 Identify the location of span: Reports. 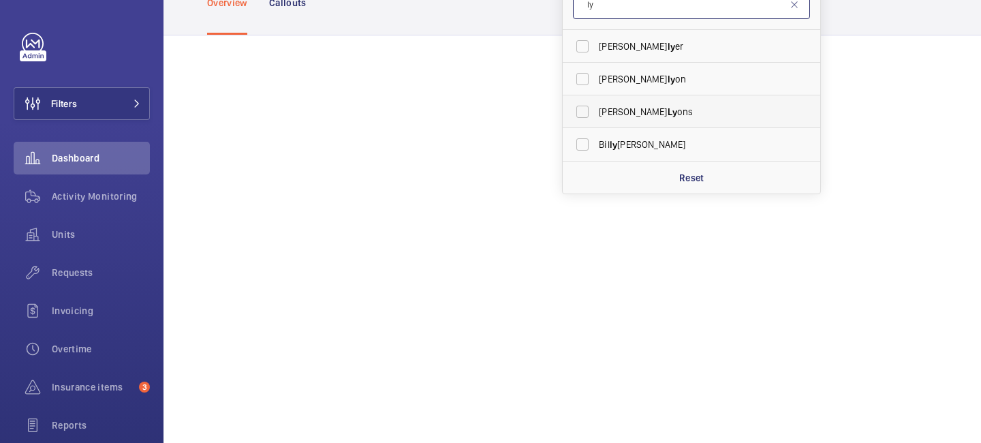
(101, 425).